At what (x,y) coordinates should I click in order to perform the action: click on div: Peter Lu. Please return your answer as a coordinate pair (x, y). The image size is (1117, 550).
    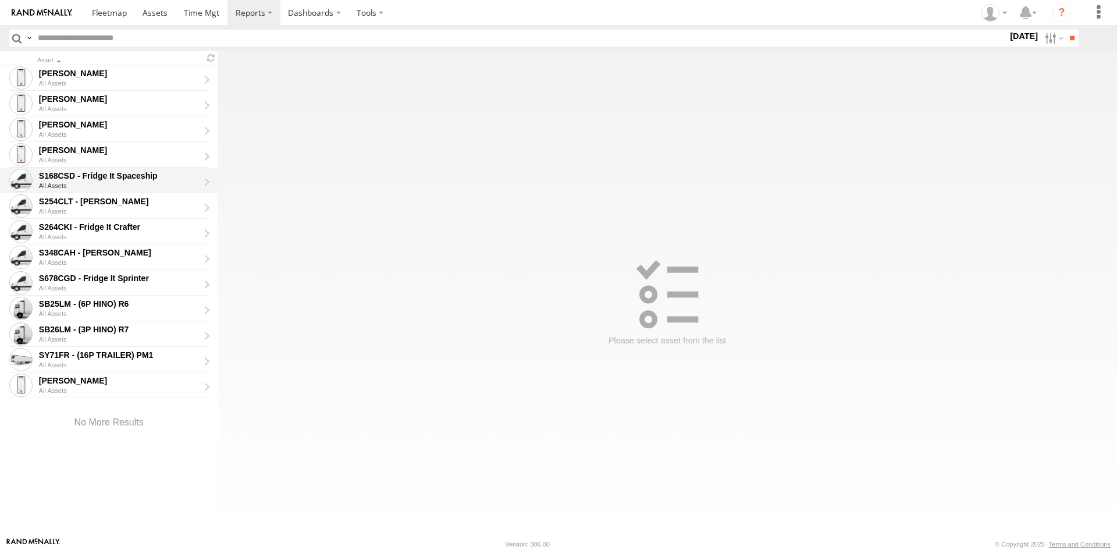
    Looking at the image, I should click on (994, 13).